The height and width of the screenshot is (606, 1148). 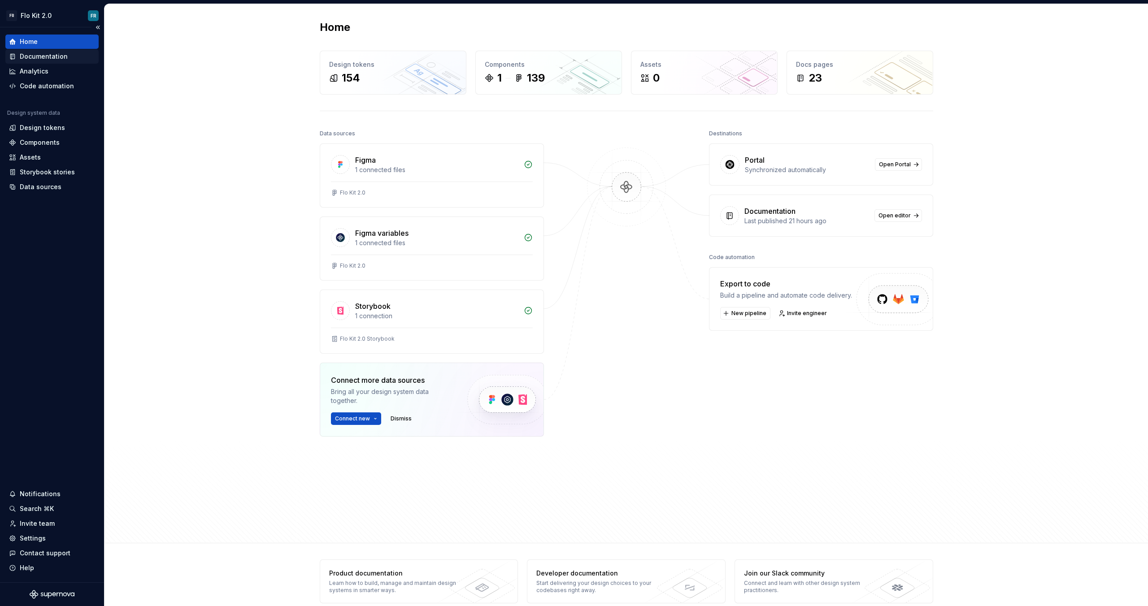 What do you see at coordinates (33, 538) in the screenshot?
I see `div: Settings` at bounding box center [33, 538].